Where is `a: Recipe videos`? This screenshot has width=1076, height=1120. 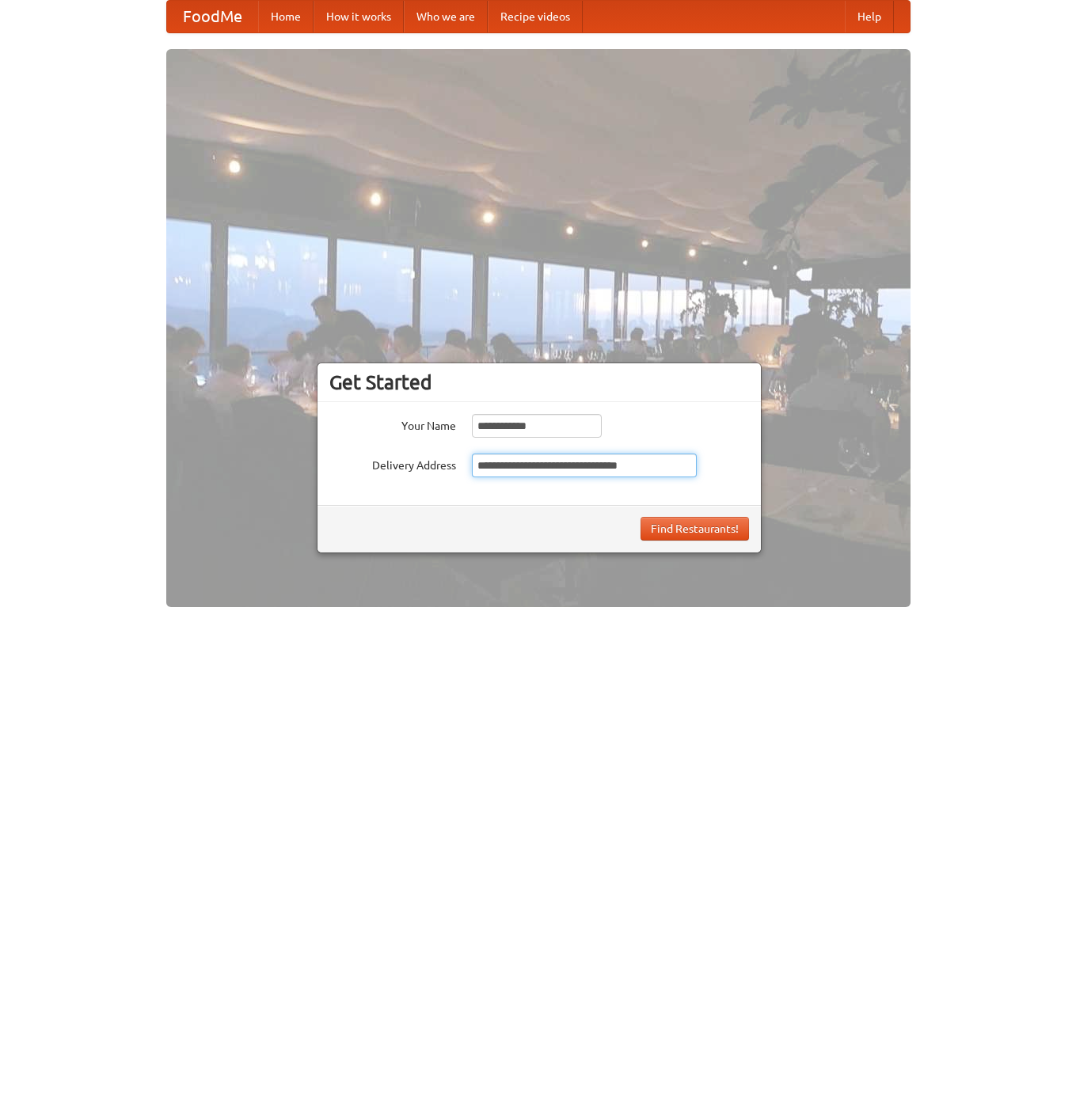
a: Recipe videos is located at coordinates (535, 16).